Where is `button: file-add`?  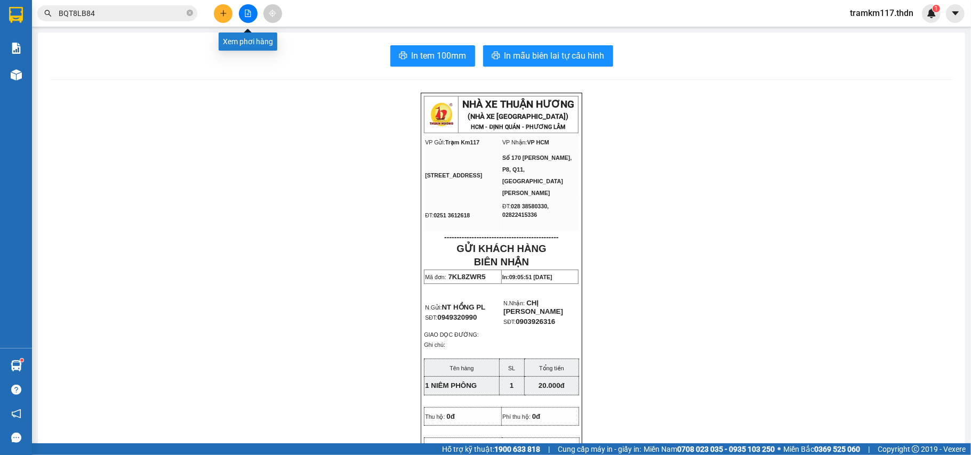 button: file-add is located at coordinates (248, 13).